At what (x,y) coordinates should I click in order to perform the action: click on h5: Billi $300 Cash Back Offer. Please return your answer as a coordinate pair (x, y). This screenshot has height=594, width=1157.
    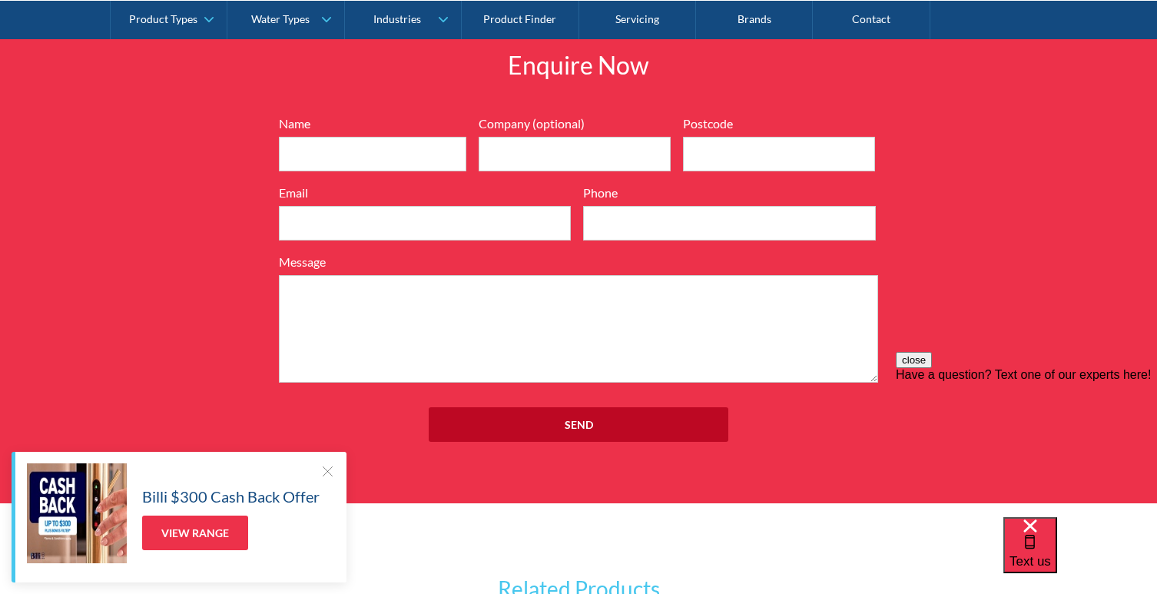
    Looking at the image, I should click on (230, 496).